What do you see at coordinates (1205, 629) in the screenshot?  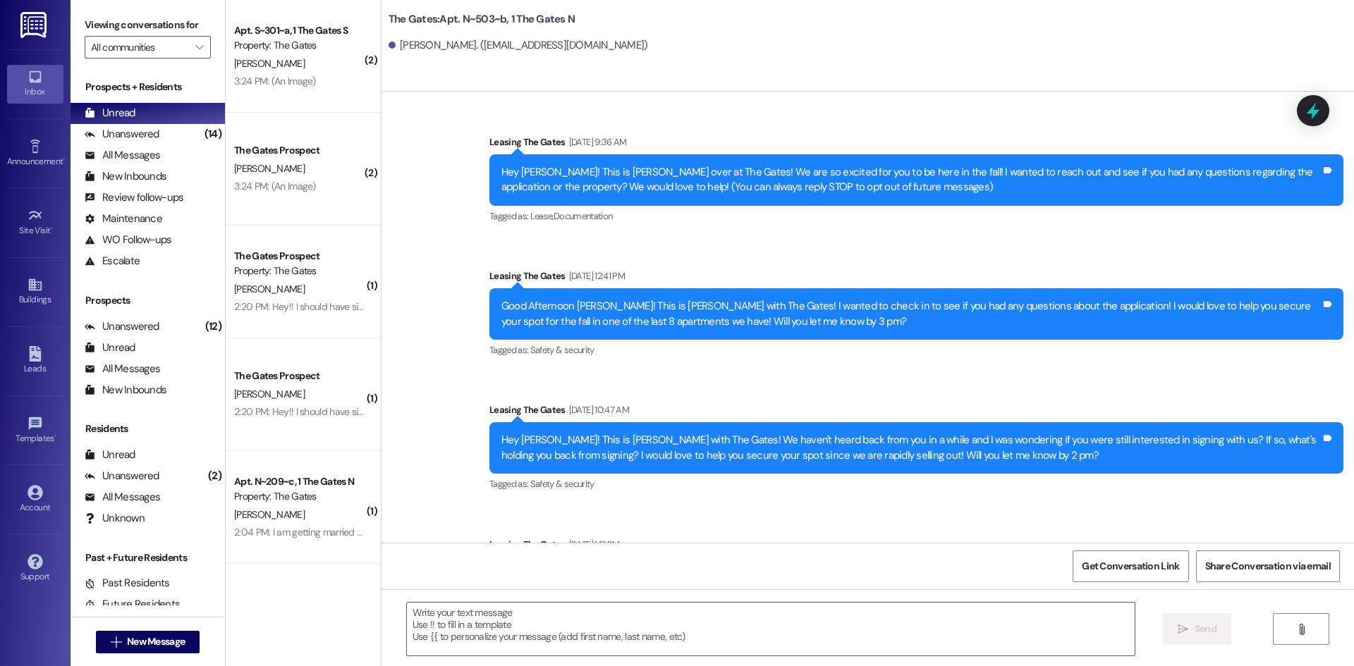 I see `span: Send` at bounding box center [1205, 629].